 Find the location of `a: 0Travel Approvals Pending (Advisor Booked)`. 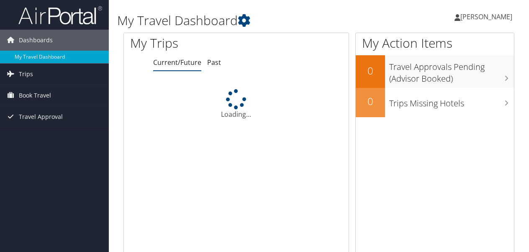

a: 0Travel Approvals Pending (Advisor Booked) is located at coordinates (435, 71).